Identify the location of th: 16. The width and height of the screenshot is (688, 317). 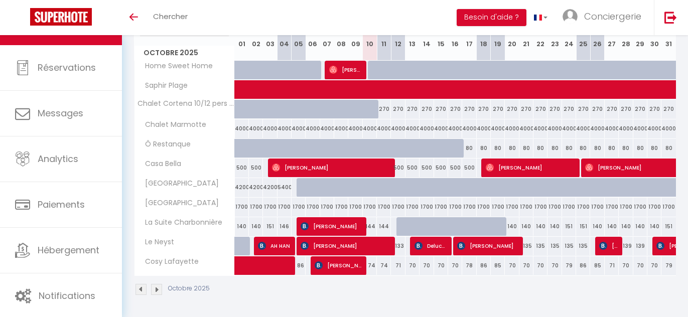
(455, 38).